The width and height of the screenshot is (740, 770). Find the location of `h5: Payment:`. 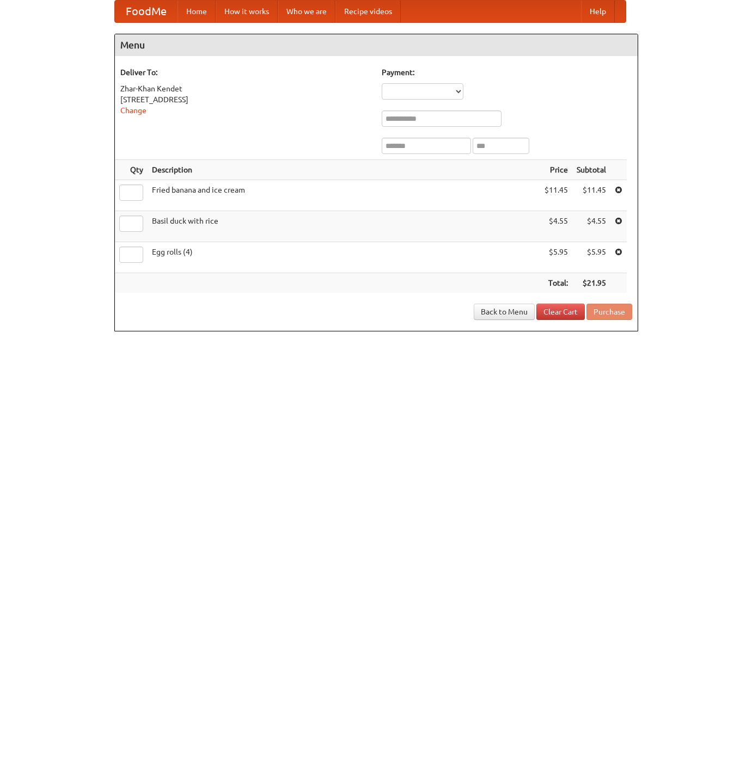

h5: Payment: is located at coordinates (507, 72).